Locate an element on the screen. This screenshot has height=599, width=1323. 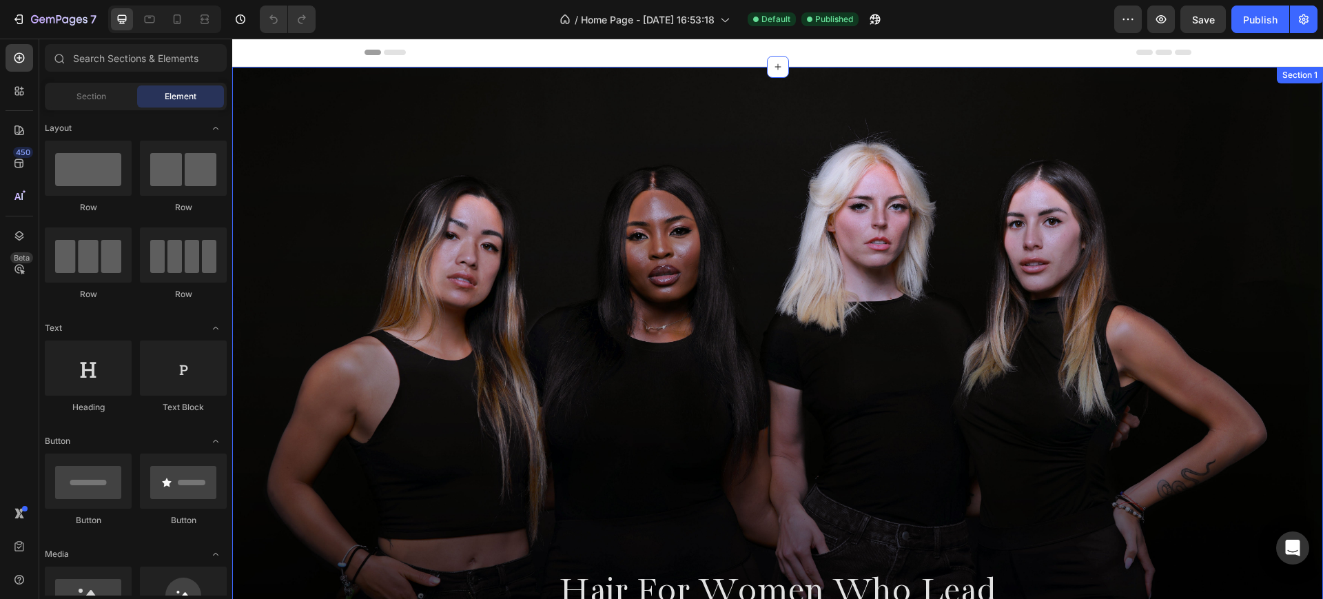
span: Default is located at coordinates (776, 19).